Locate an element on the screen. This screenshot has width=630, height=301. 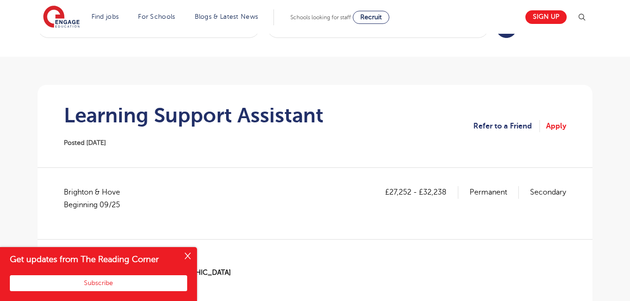
p: Secondary is located at coordinates (548, 192).